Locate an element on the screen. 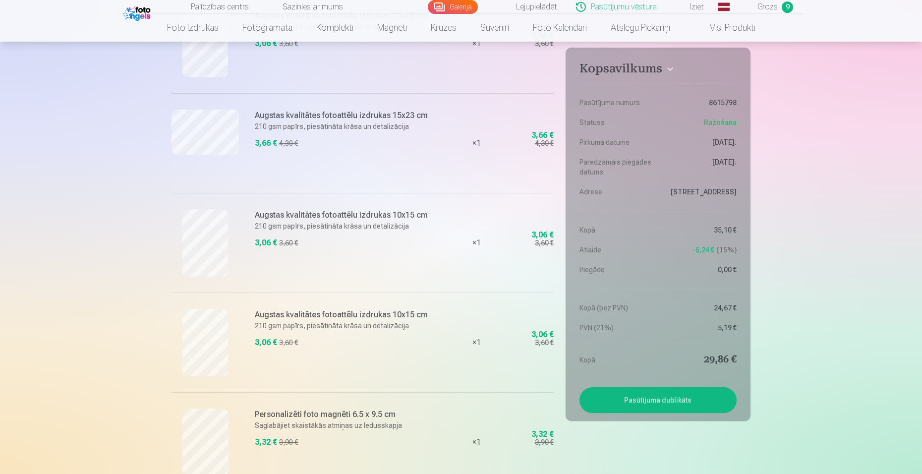  dt: Pirkuma datums is located at coordinates (616, 142).